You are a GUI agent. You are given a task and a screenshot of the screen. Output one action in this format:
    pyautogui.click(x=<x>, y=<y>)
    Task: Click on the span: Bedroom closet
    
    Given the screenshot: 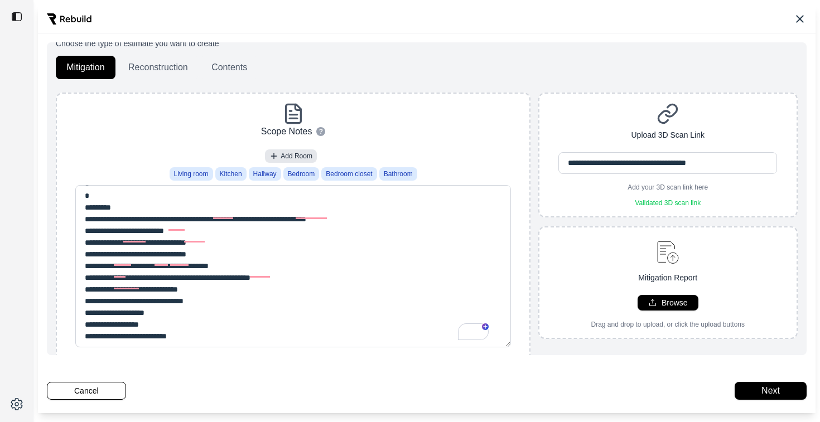 What is the action you would take?
    pyautogui.click(x=349, y=174)
    